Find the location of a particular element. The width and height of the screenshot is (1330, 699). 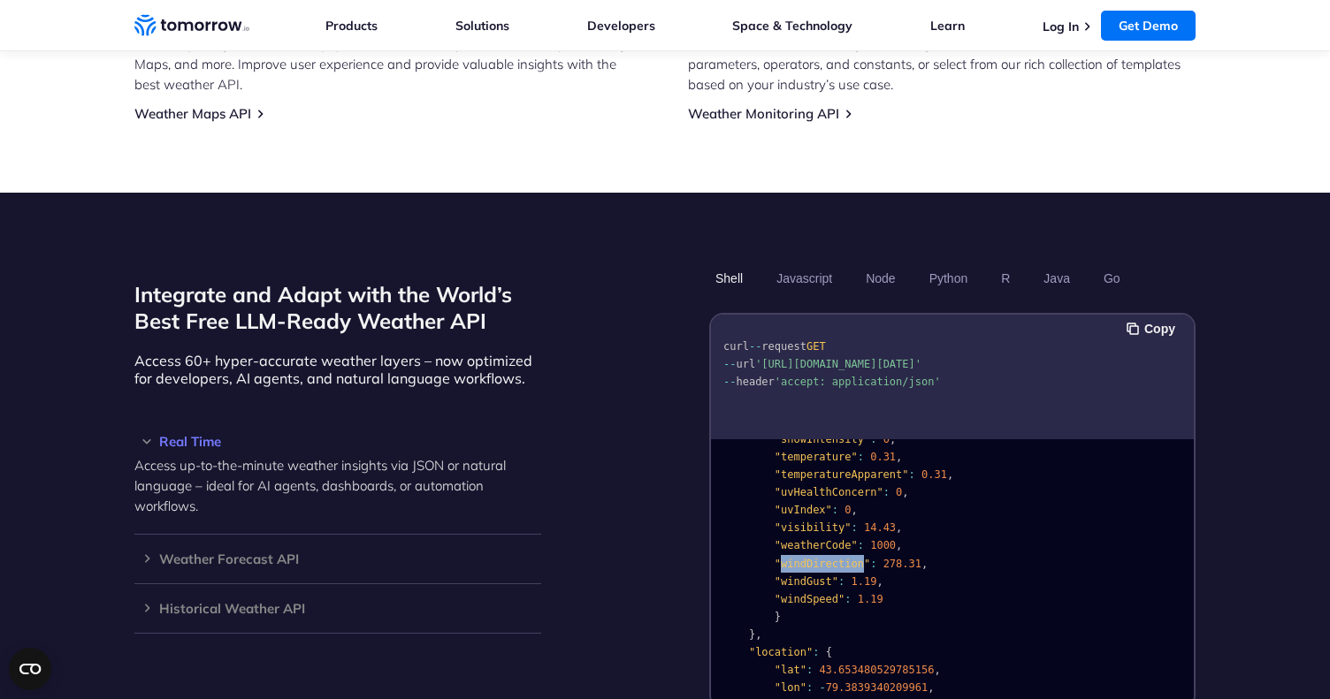

span: 278.31 is located at coordinates (902, 564).